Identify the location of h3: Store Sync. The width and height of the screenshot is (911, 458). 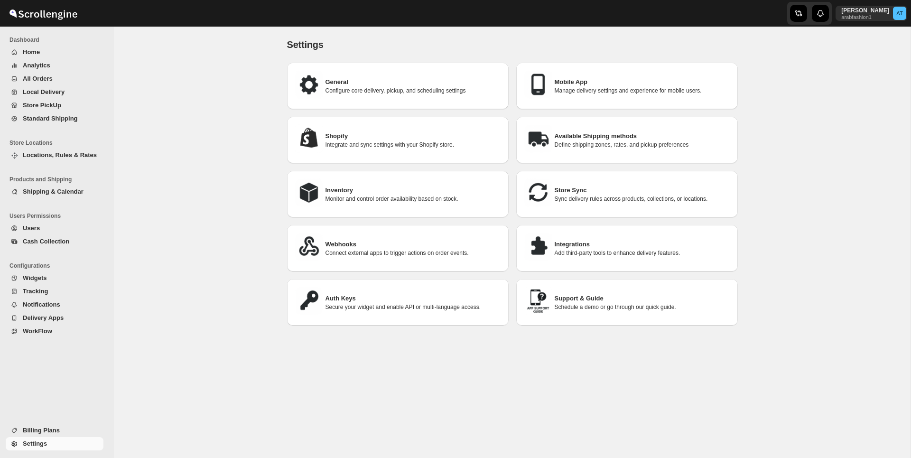
(642, 190).